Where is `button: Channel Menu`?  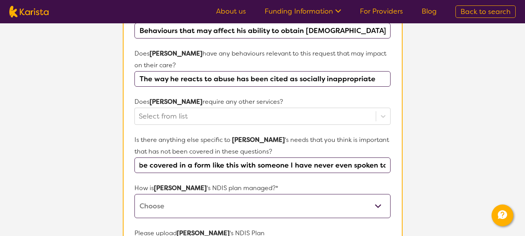 button: Channel Menu is located at coordinates (502, 215).